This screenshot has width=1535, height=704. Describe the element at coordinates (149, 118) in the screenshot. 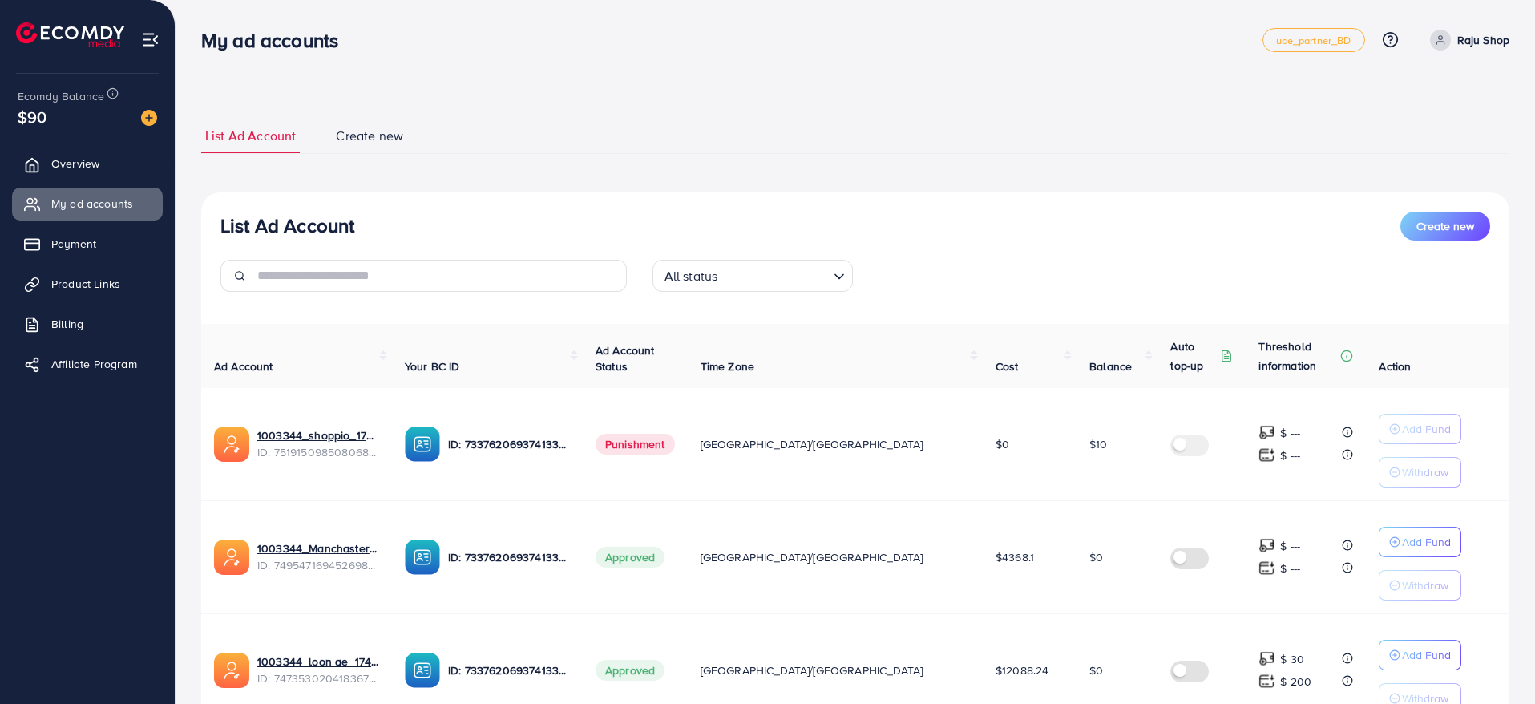

I see `img: image` at that location.